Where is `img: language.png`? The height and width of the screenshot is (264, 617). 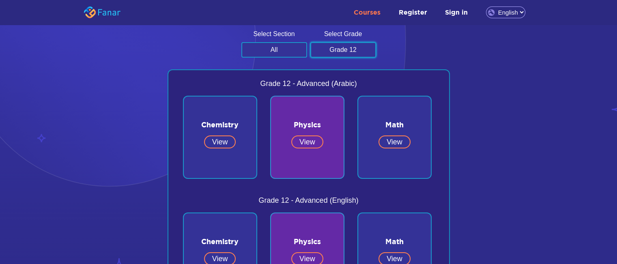
img: language.png is located at coordinates (491, 13).